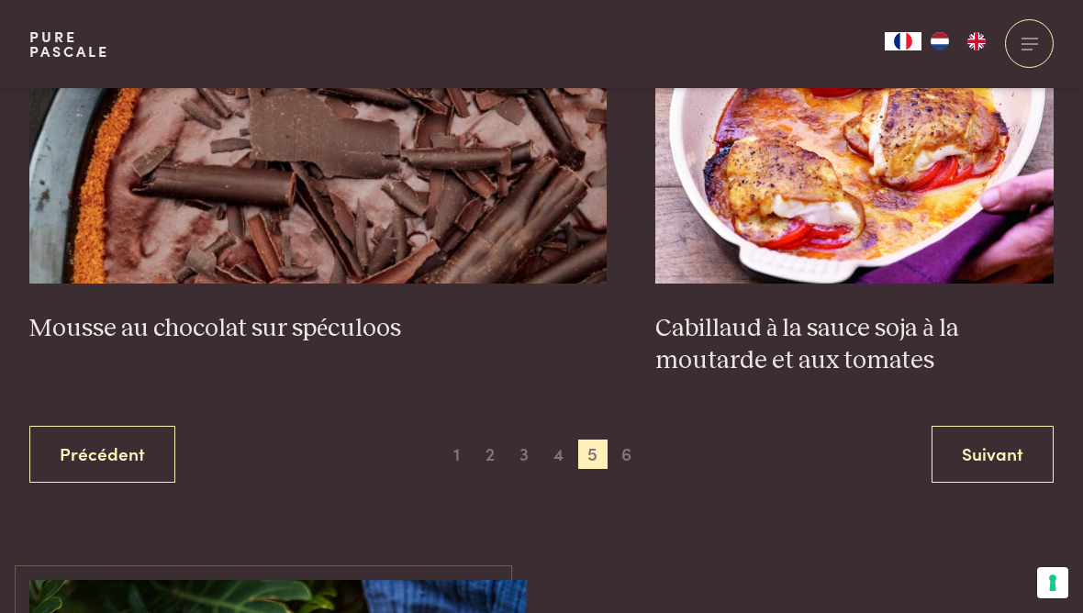 Image resolution: width=1083 pixels, height=613 pixels. I want to click on a: EN, so click(977, 41).